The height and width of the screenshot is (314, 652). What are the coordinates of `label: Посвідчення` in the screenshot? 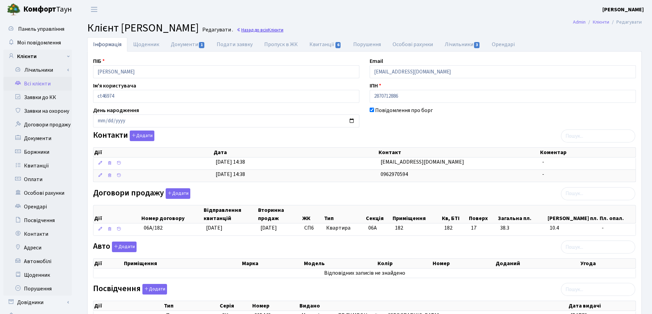 It's located at (130, 289).